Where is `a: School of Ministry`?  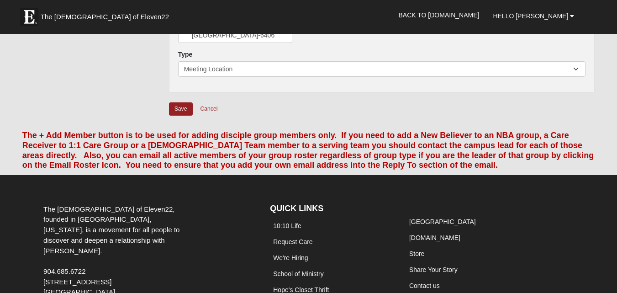 a: School of Ministry is located at coordinates (298, 274).